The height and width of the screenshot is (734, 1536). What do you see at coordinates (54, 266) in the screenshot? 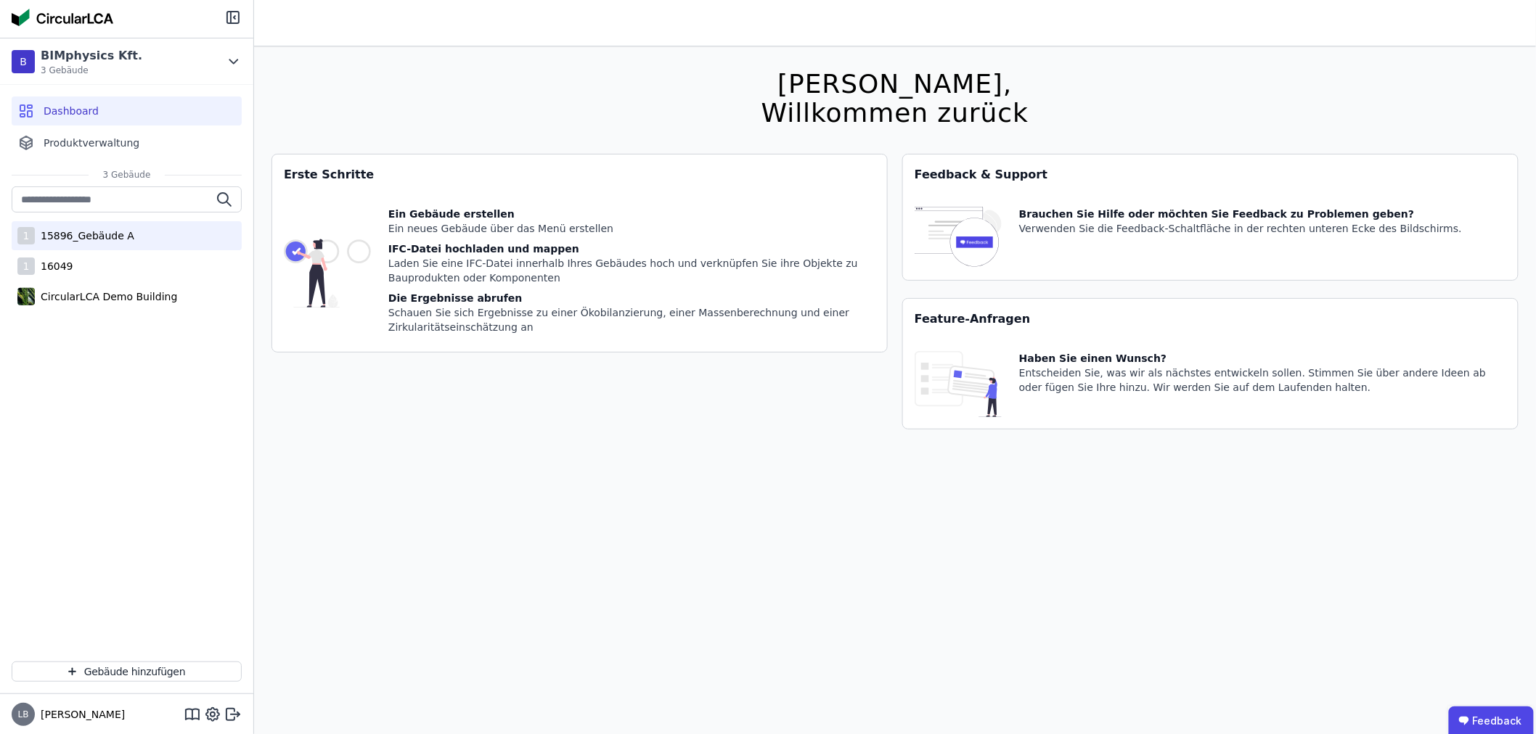
I see `div: 16049` at bounding box center [54, 266].